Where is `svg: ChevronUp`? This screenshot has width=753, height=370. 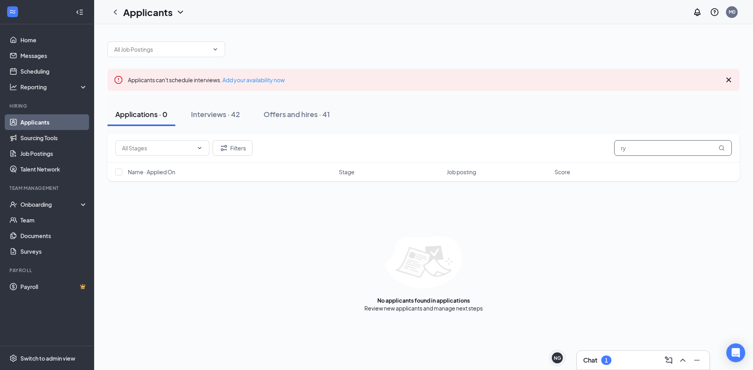 svg: ChevronUp is located at coordinates (683, 361).